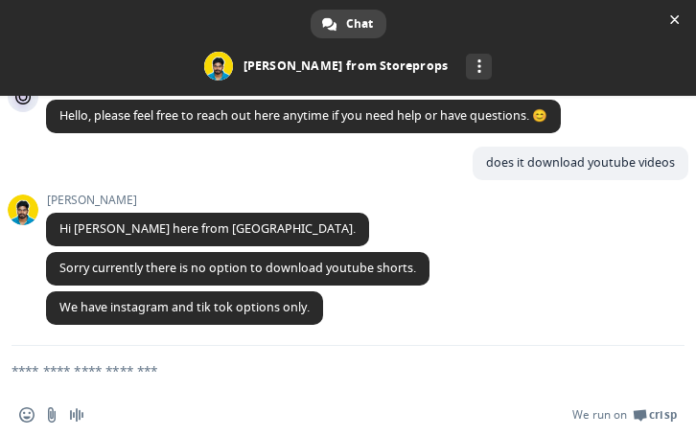 This screenshot has height=436, width=696. What do you see at coordinates (360, 24) in the screenshot?
I see `span: Chat` at bounding box center [360, 24].